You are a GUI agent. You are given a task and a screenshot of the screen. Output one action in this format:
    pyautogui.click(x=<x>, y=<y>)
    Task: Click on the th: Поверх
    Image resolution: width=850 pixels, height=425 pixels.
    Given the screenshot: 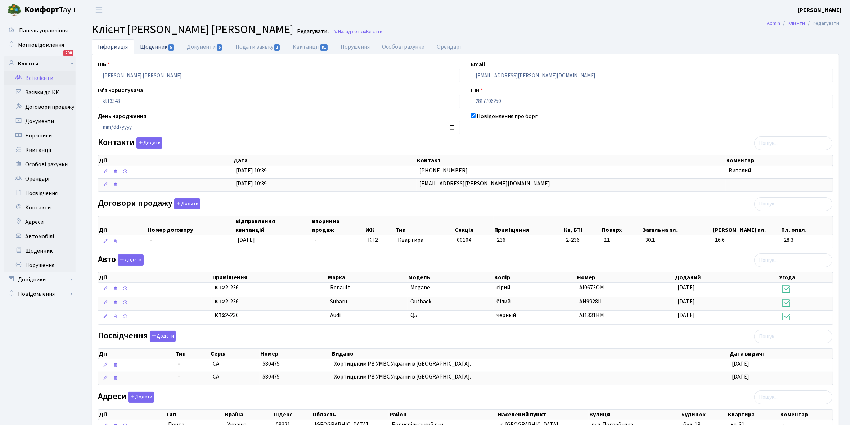 What is the action you would take?
    pyautogui.click(x=621, y=226)
    